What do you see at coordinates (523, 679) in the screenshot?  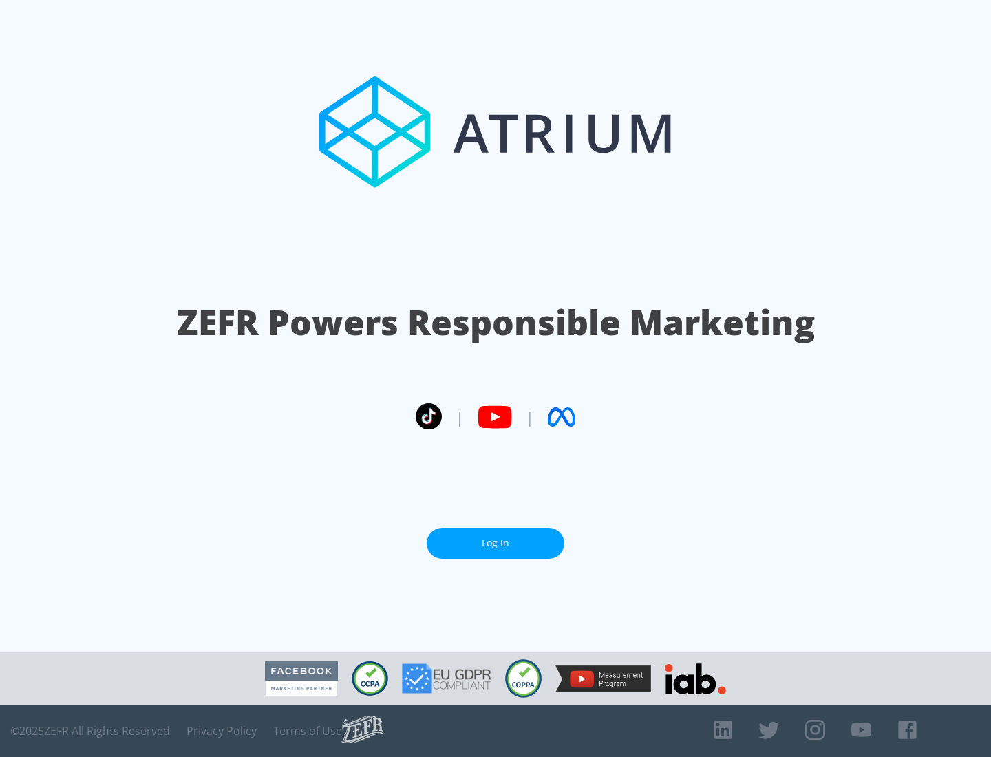 I see `img: COPPA Compliant` at bounding box center [523, 679].